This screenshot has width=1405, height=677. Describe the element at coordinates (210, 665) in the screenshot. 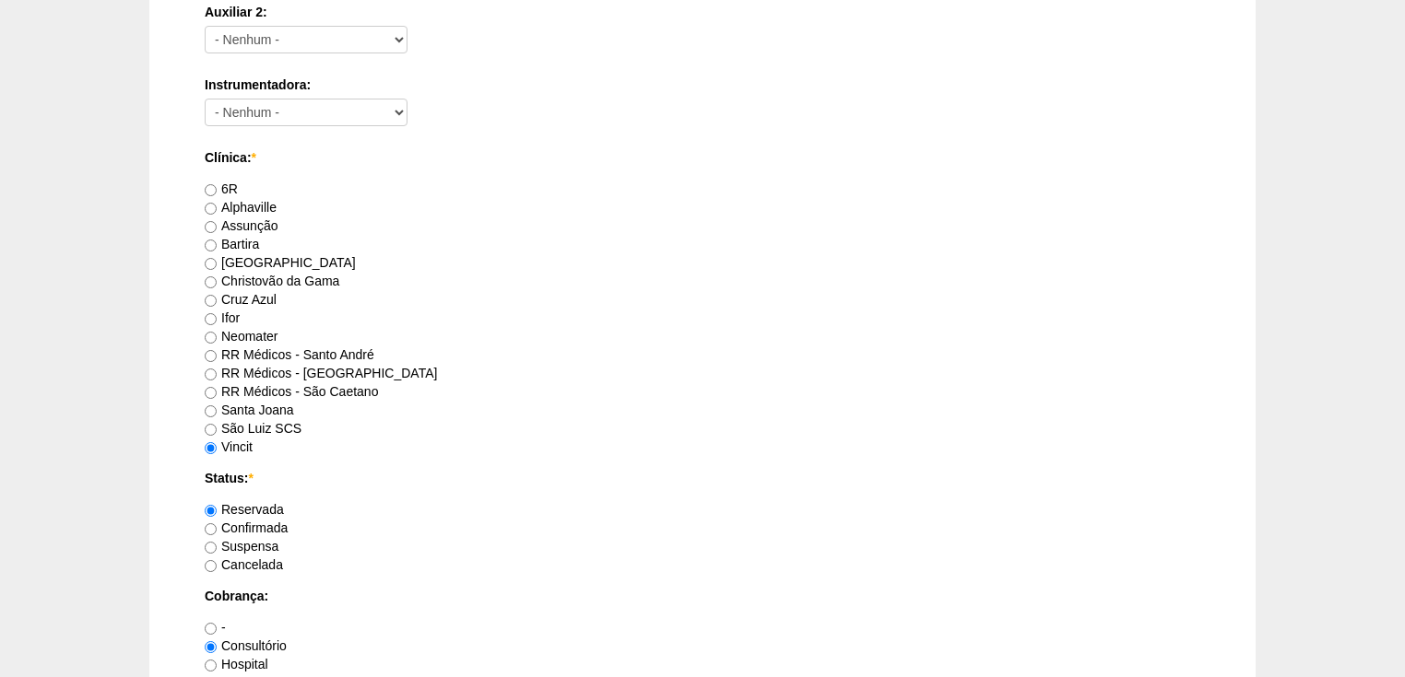

I see `input: Hospital` at that location.